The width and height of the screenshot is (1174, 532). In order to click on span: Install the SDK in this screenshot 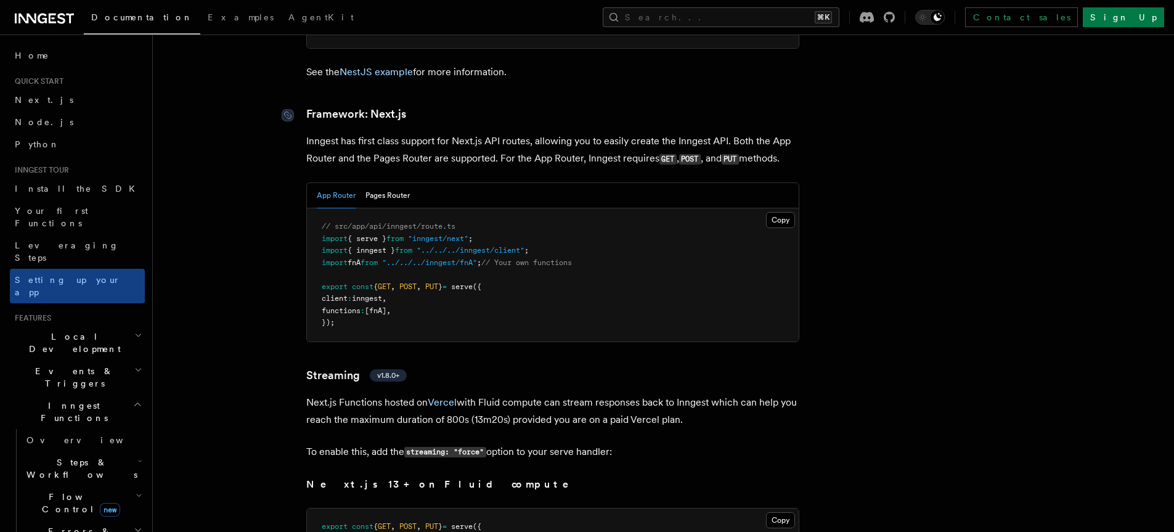, I will do `click(78, 189)`.